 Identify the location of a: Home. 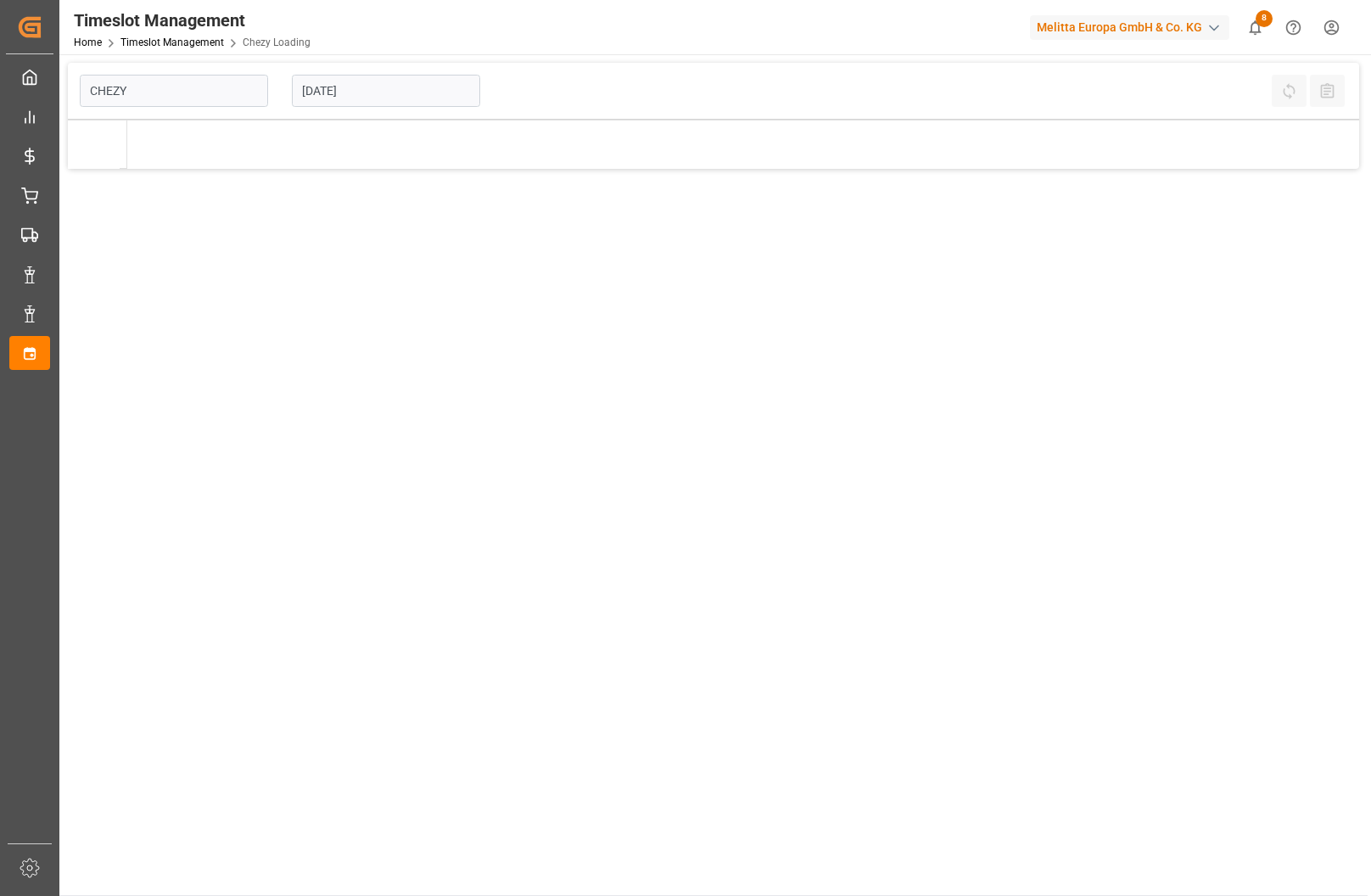
(87, 42).